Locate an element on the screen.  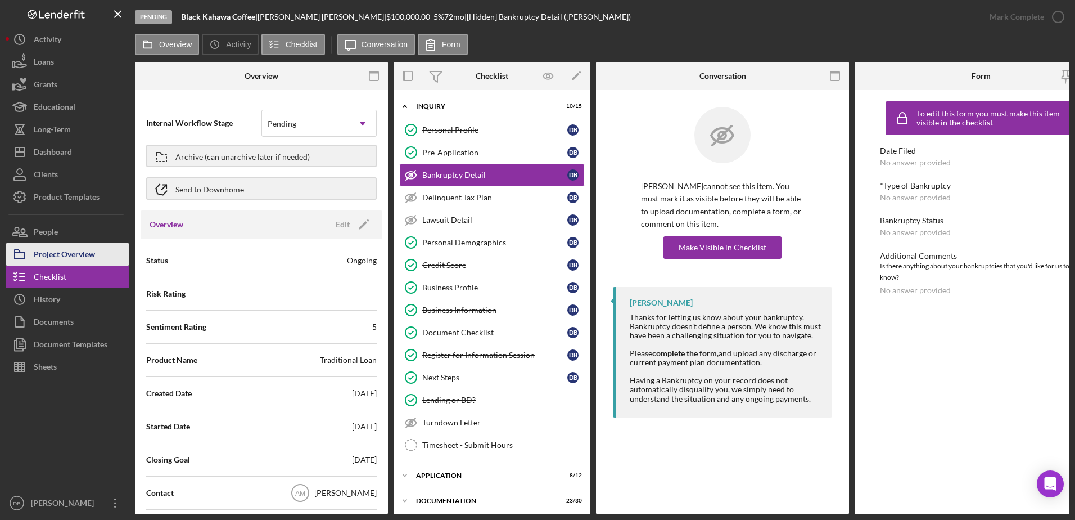
button: Make Visible in Checklist is located at coordinates (723, 247).